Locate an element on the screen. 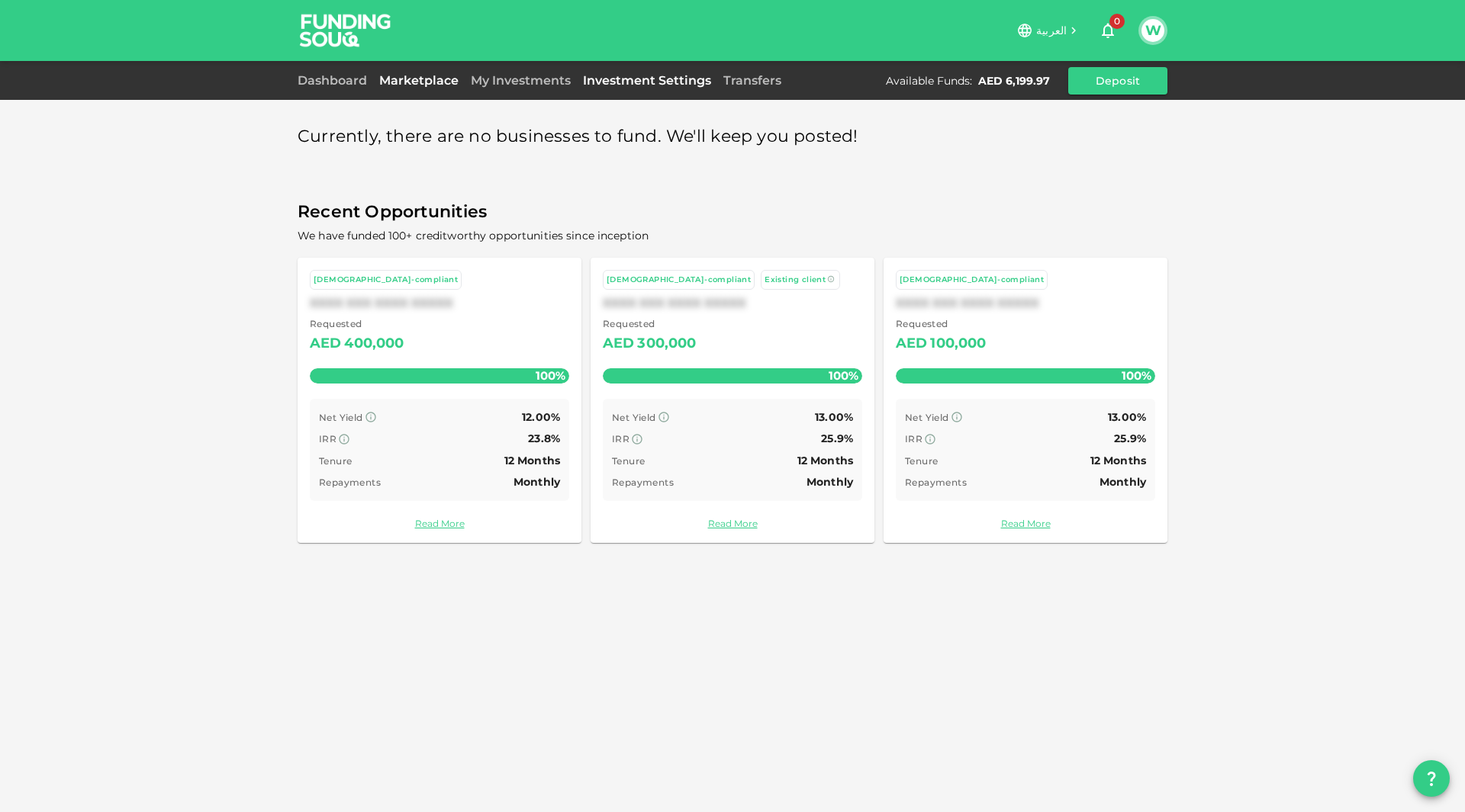  span: 12.00% is located at coordinates (541, 417).